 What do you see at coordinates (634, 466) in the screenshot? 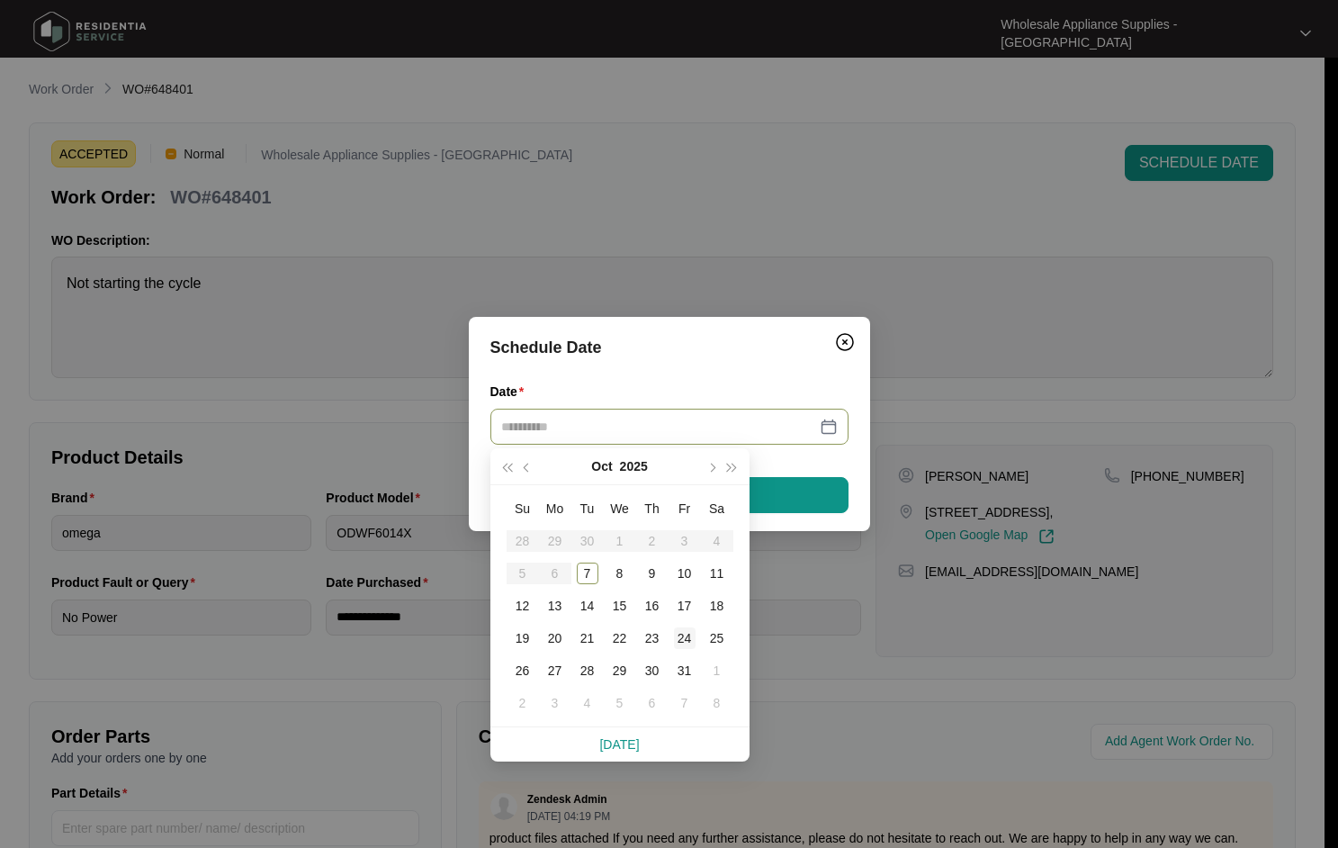
I see `button: 2025` at bounding box center [634, 466].